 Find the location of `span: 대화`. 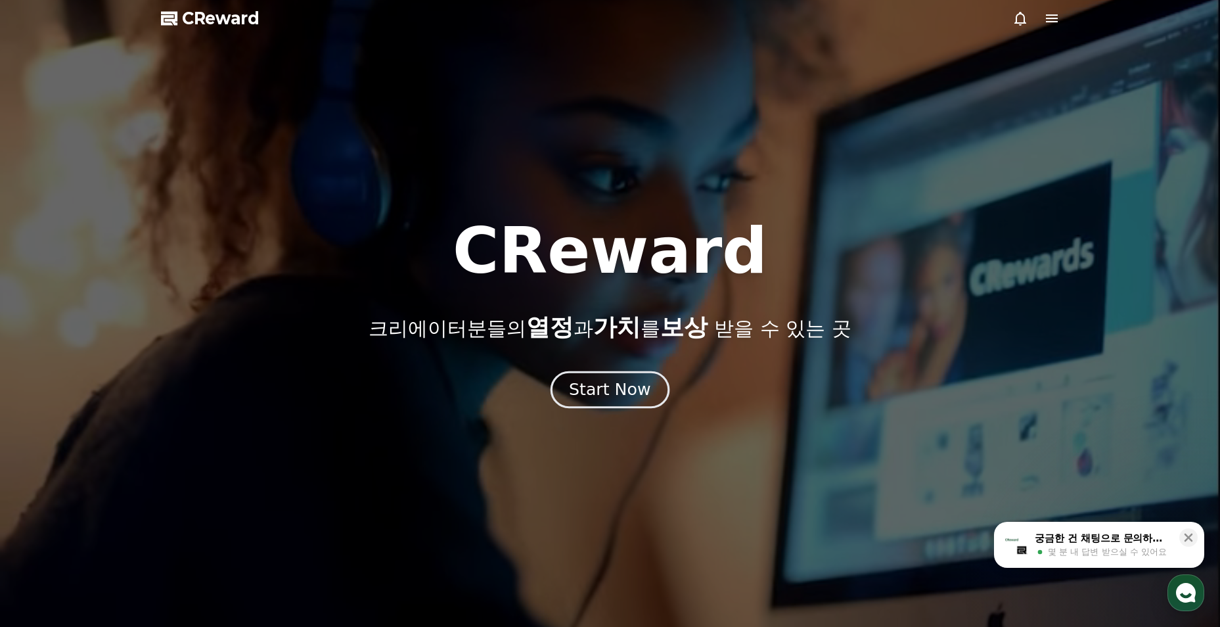

span: 대화 is located at coordinates (128, 442).